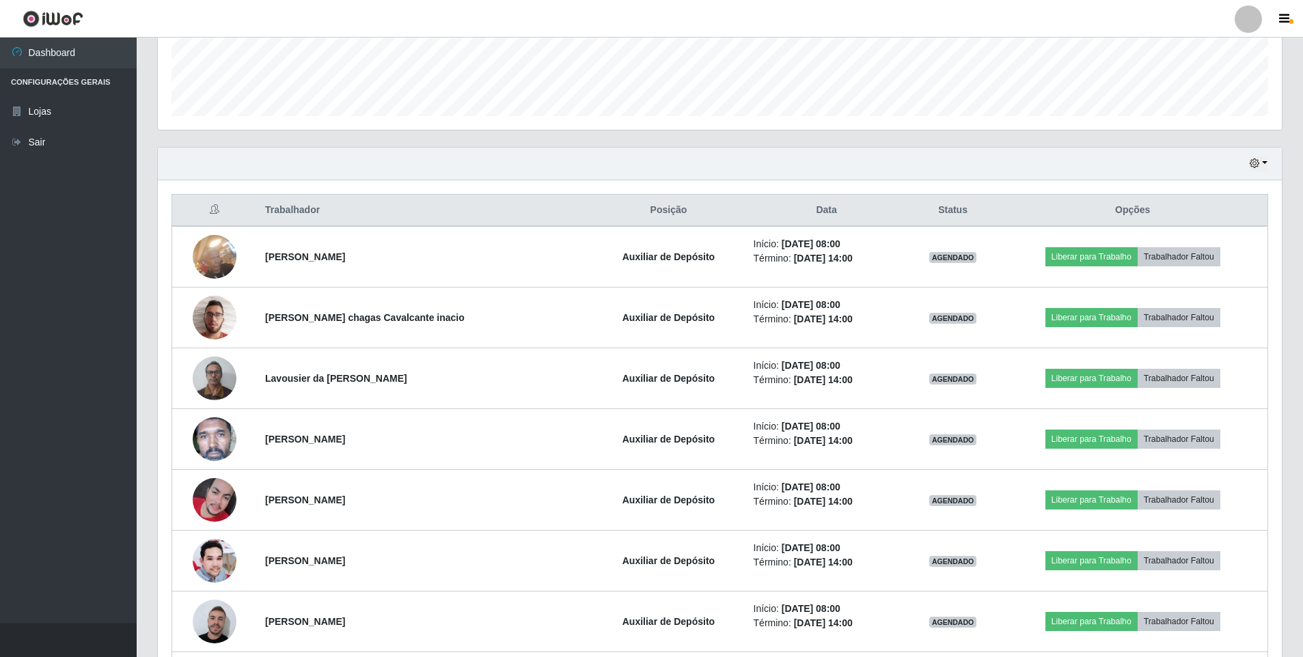 Image resolution: width=1303 pixels, height=657 pixels. What do you see at coordinates (214, 561) in the screenshot?
I see `img: 1744284341350.jpeg` at bounding box center [214, 561].